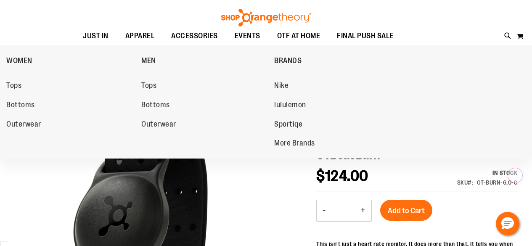  Describe the element at coordinates (504, 173) in the screenshot. I see `span: In stock` at that location.